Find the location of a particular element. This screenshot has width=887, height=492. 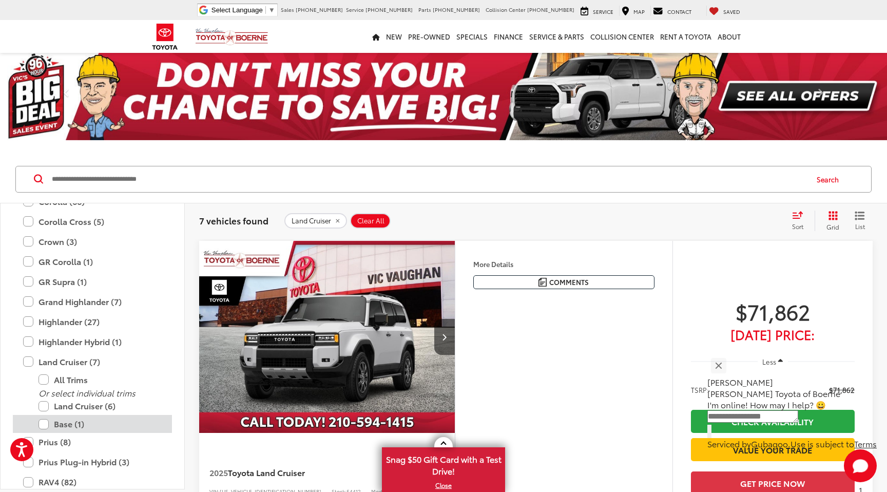

span: TSRP: is located at coordinates (699, 389).